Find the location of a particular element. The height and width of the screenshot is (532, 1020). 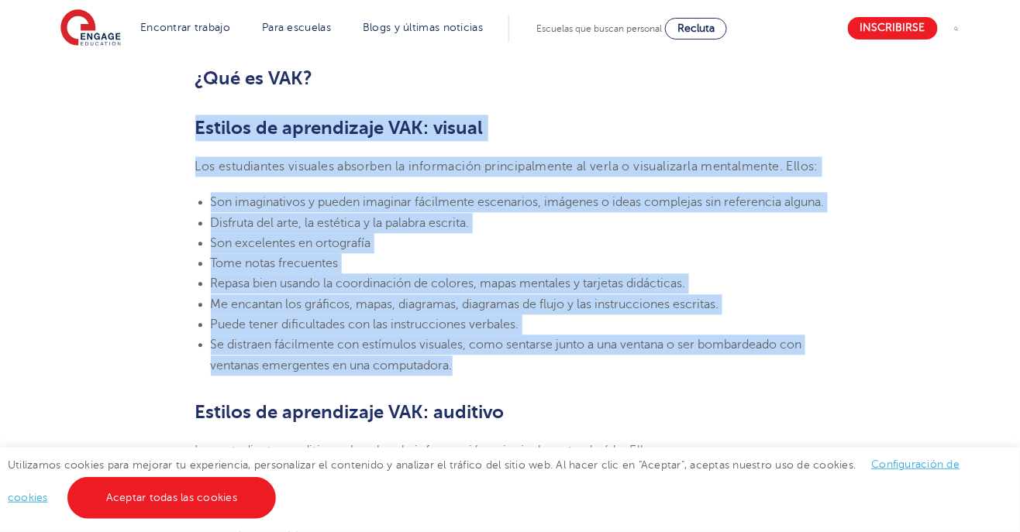

font: Aceptar todas las cookies is located at coordinates (171, 497).